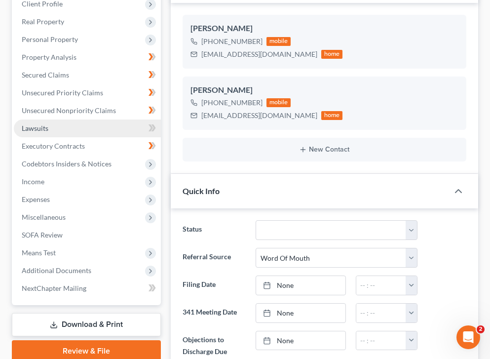 The width and height of the screenshot is (490, 359). I want to click on a: Unsecured Nonpriority Claims, so click(87, 111).